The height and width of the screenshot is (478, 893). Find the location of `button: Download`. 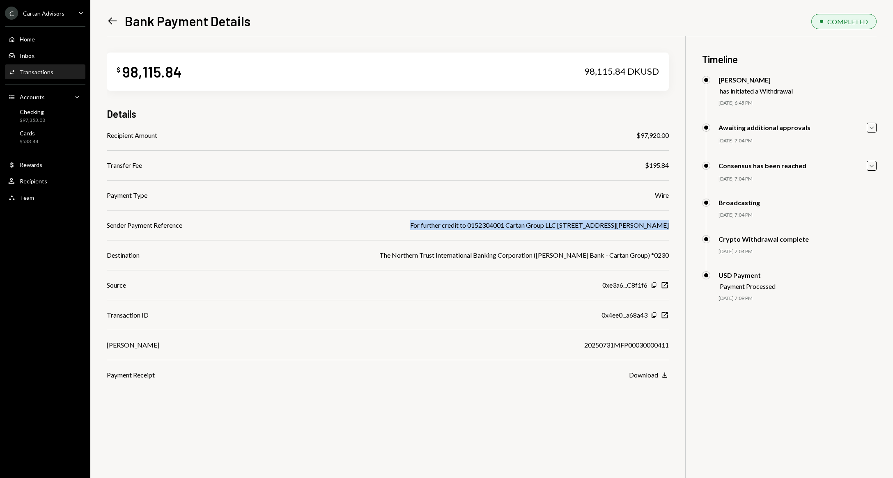

button: Download is located at coordinates (649, 376).